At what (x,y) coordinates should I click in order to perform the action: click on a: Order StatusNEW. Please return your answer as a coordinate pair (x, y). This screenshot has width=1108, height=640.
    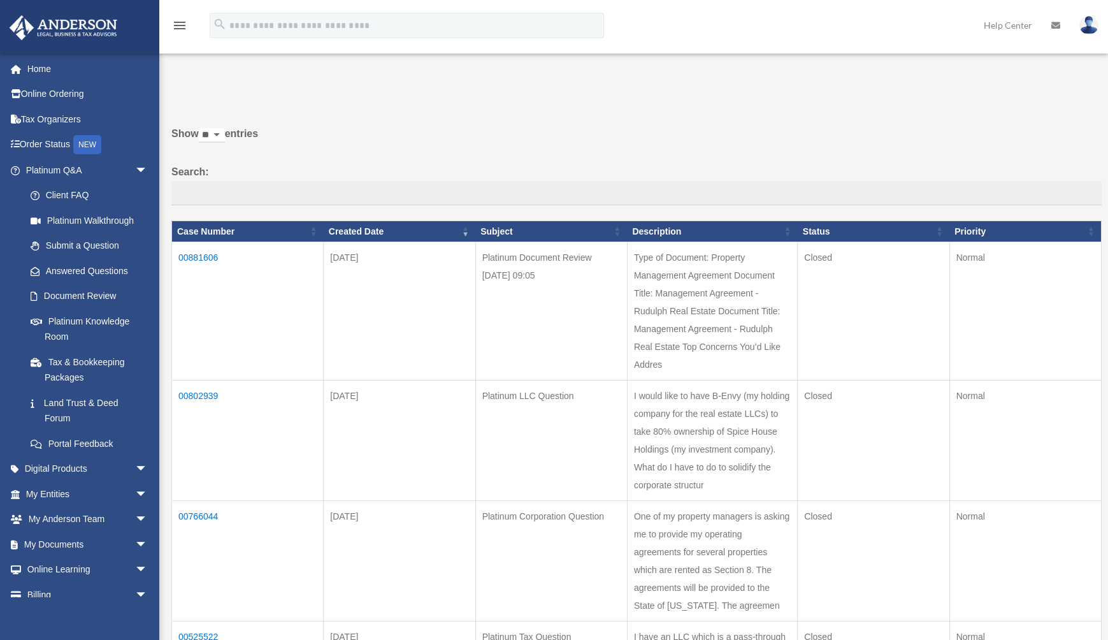
    Looking at the image, I should click on (88, 145).